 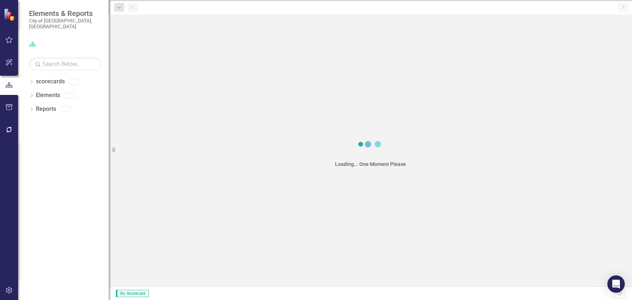 What do you see at coordinates (10, 14) in the screenshot?
I see `img: ClearPoint Strategy` at bounding box center [10, 14].